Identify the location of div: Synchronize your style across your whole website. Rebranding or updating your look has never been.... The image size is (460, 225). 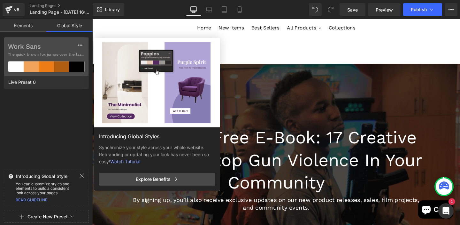
(157, 154).